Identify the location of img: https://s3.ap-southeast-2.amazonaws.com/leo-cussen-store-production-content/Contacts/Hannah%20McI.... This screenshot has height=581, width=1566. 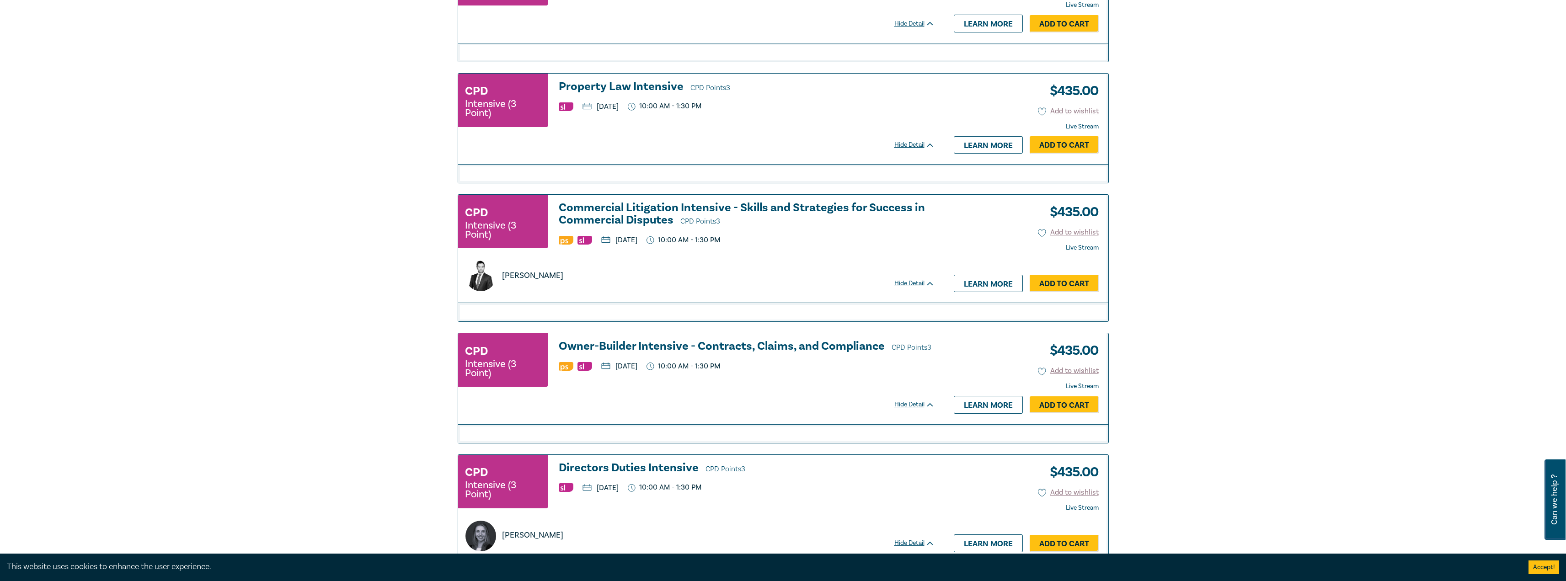
(481, 536).